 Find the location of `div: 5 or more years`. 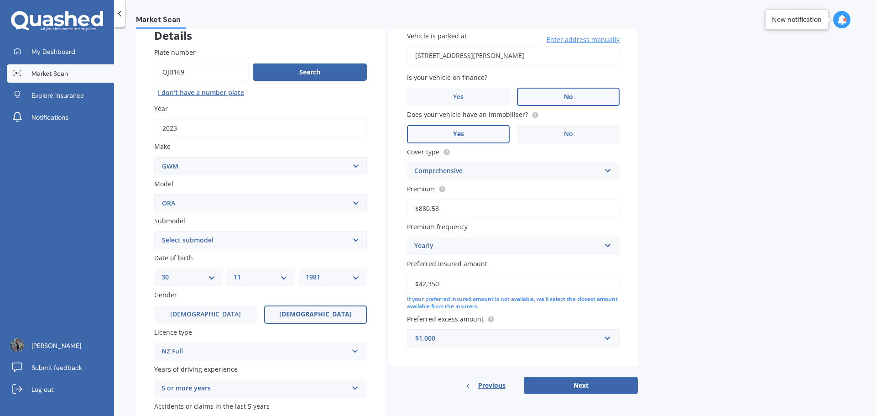

div: 5 or more years is located at coordinates (255, 388).